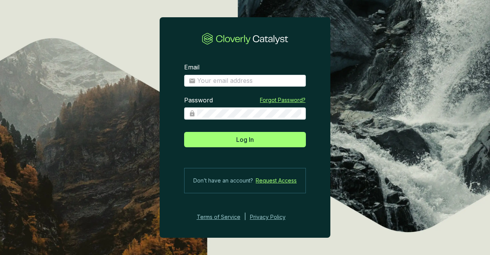  I want to click on a: Forgot Password?, so click(283, 100).